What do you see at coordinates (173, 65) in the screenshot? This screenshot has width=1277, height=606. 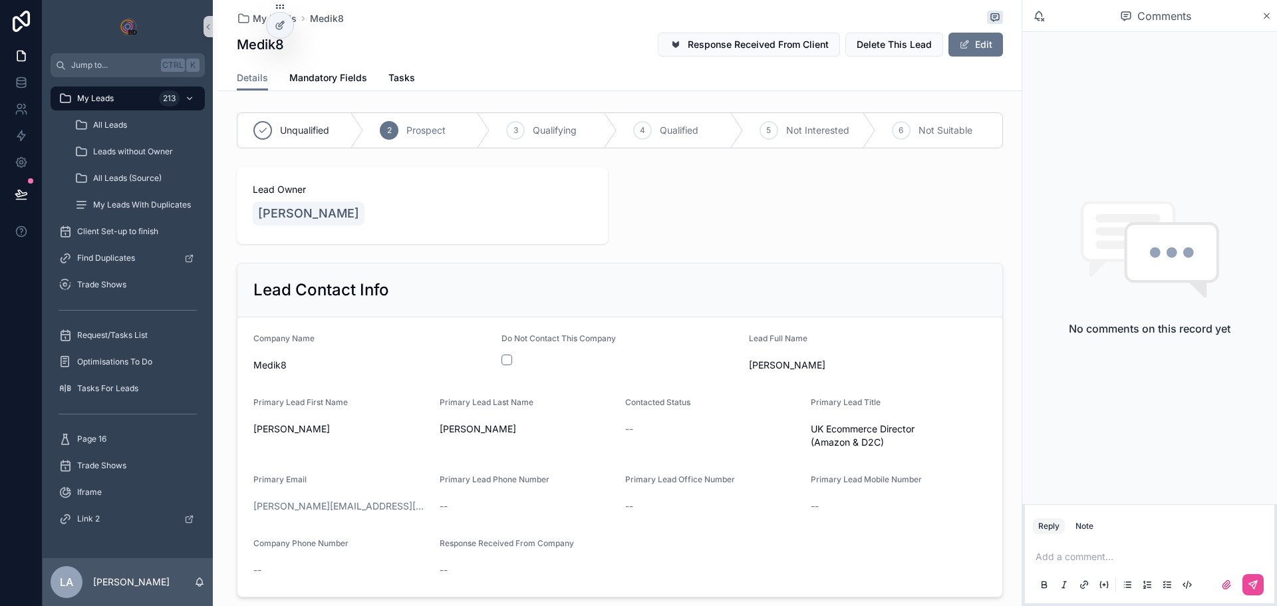 I see `span: Ctrl` at bounding box center [173, 65].